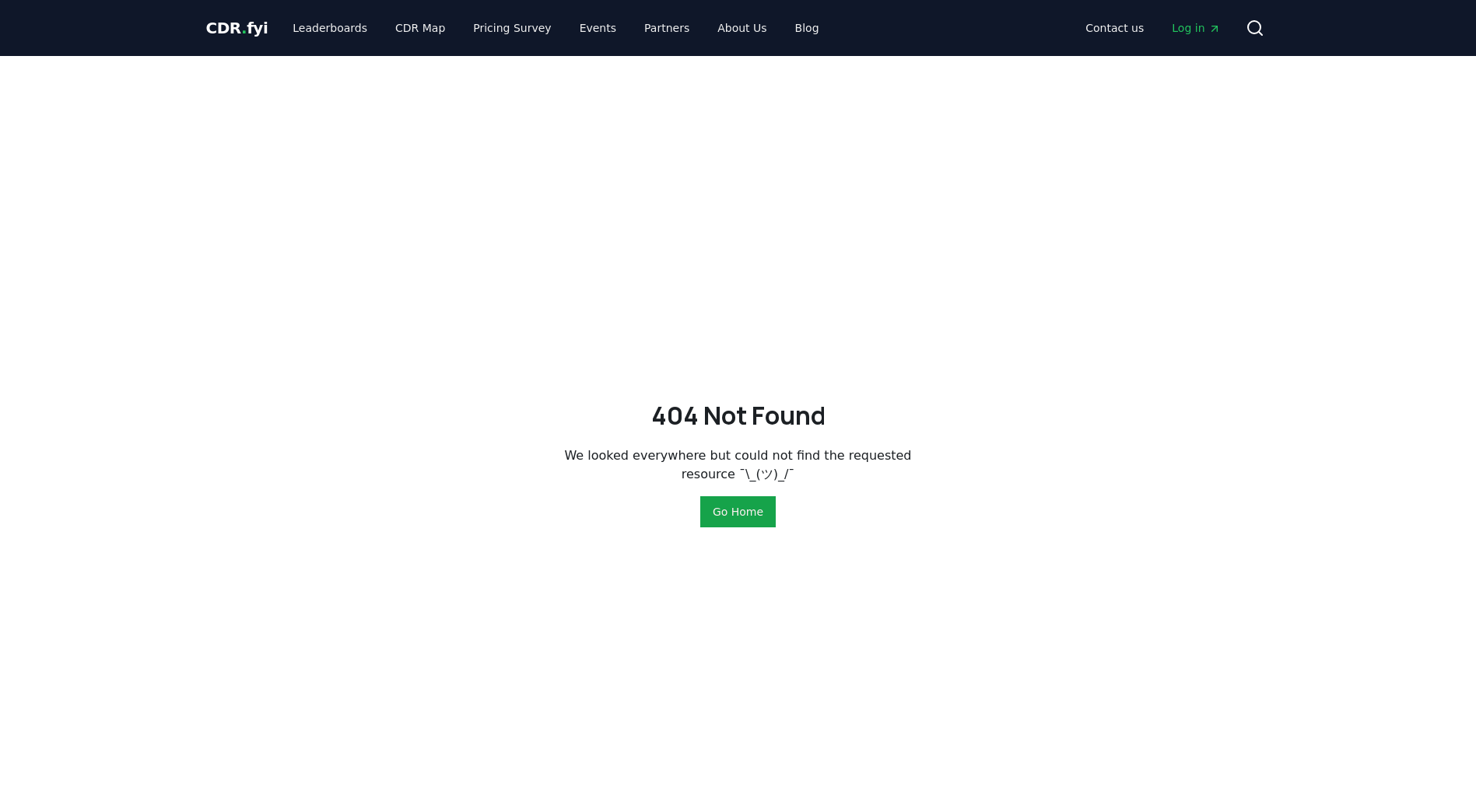 This screenshot has width=1476, height=812. I want to click on span: CDR fyi, so click(237, 28).